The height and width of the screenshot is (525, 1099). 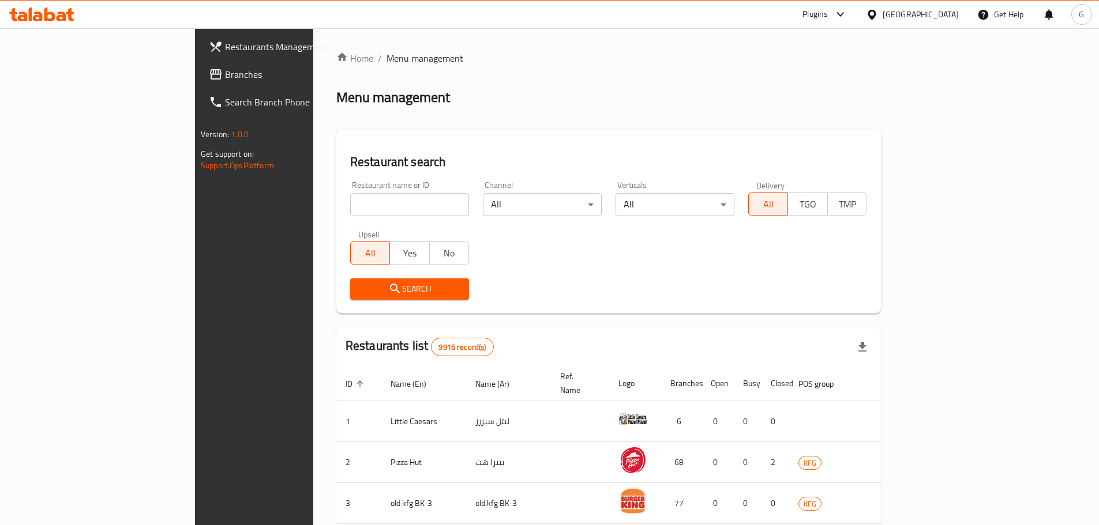 I want to click on span: TMP, so click(x=847, y=204).